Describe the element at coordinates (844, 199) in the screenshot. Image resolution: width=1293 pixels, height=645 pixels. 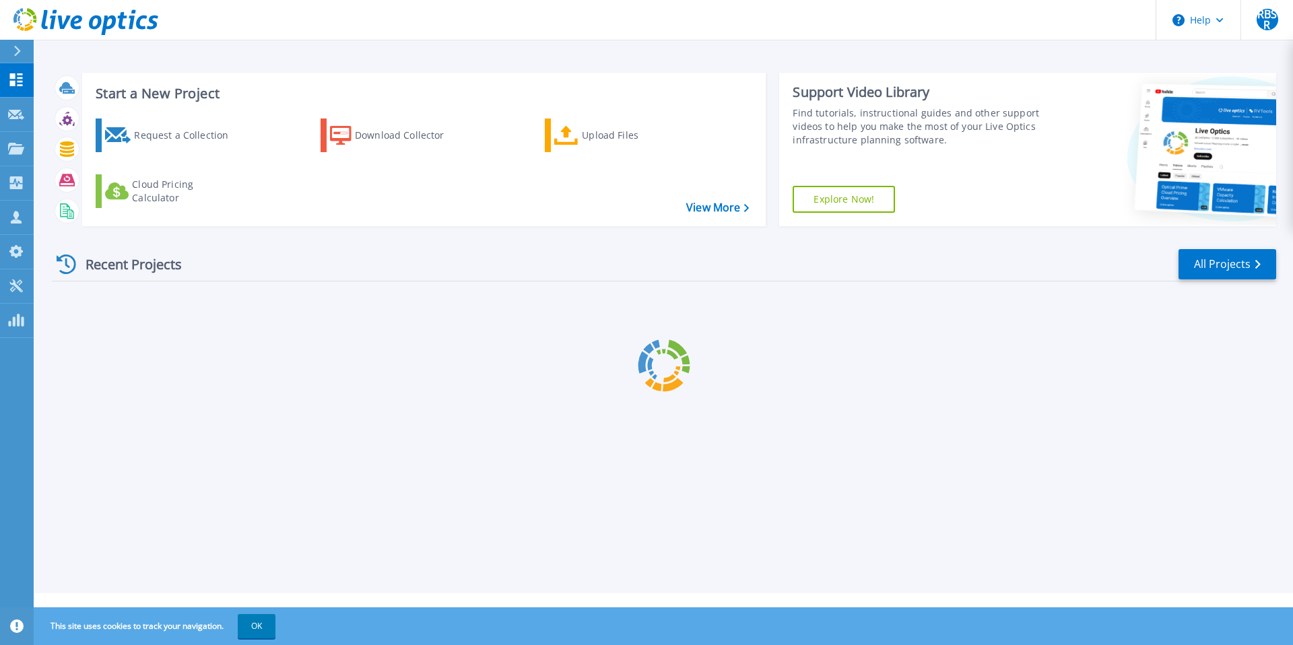
I see `a: Explore Now!` at that location.